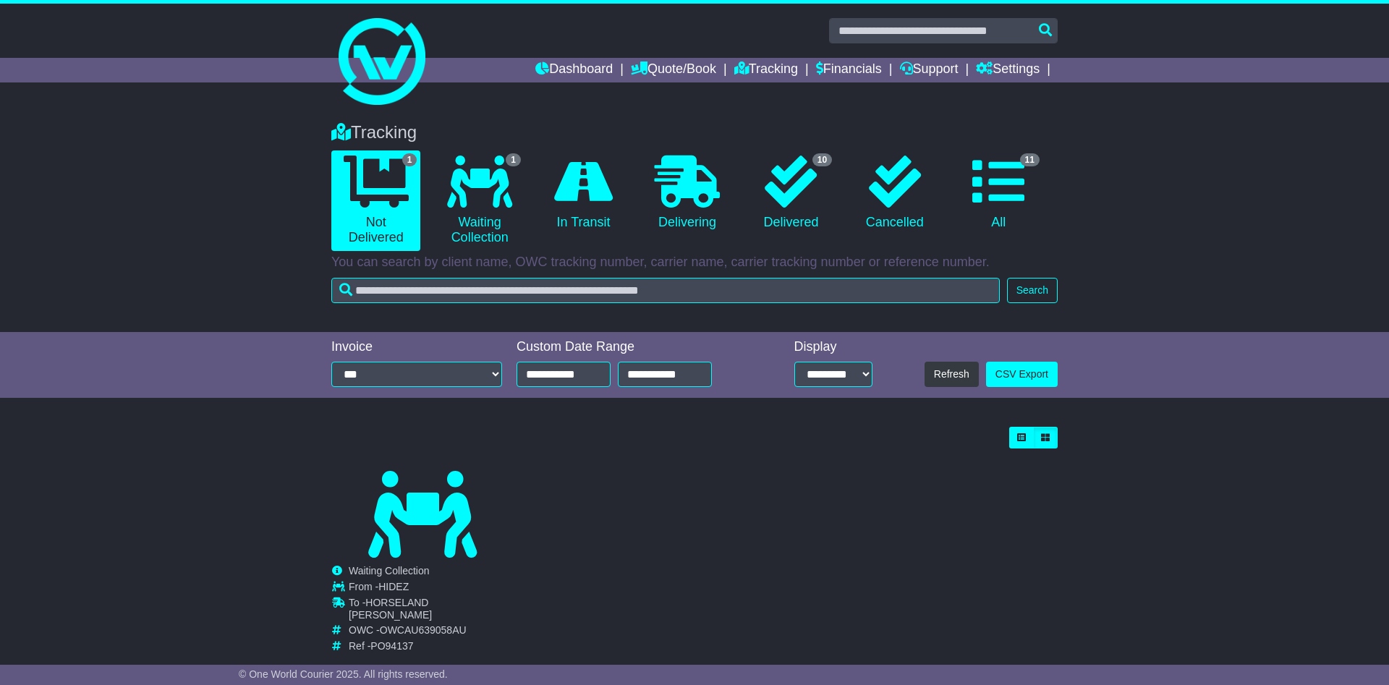 Image resolution: width=1389 pixels, height=685 pixels. Describe the element at coordinates (394, 587) in the screenshot. I see `span: HIDEZ` at that location.